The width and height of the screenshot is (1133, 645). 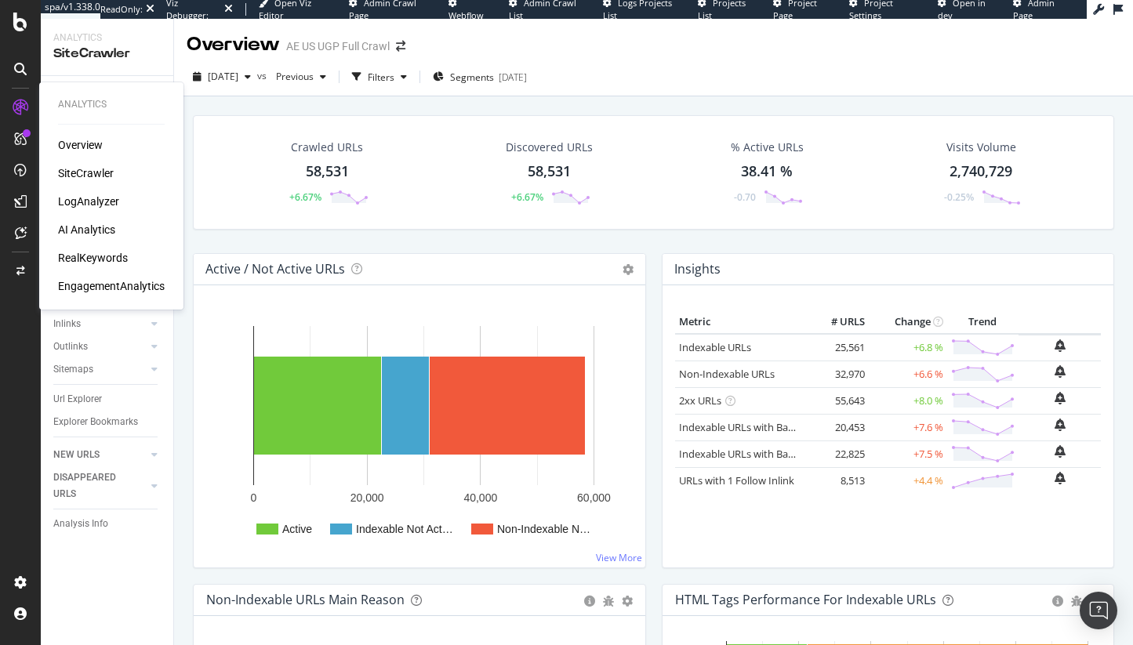 I want to click on a: View More, so click(x=619, y=557).